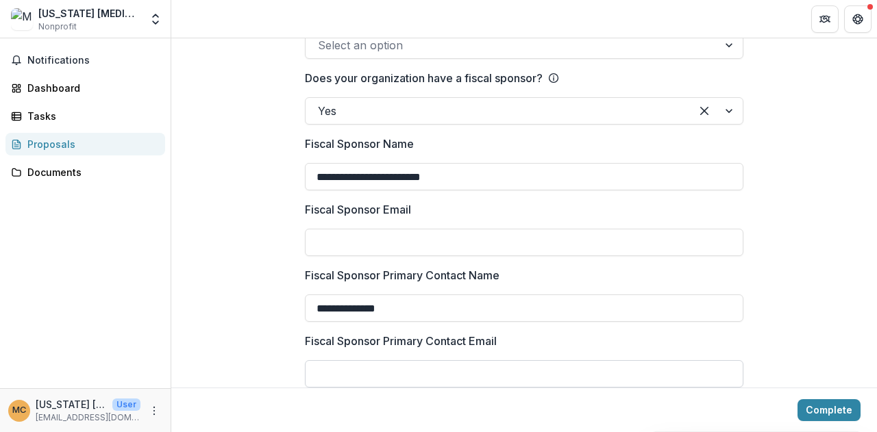  Describe the element at coordinates (154, 411) in the screenshot. I see `button: More` at that location.